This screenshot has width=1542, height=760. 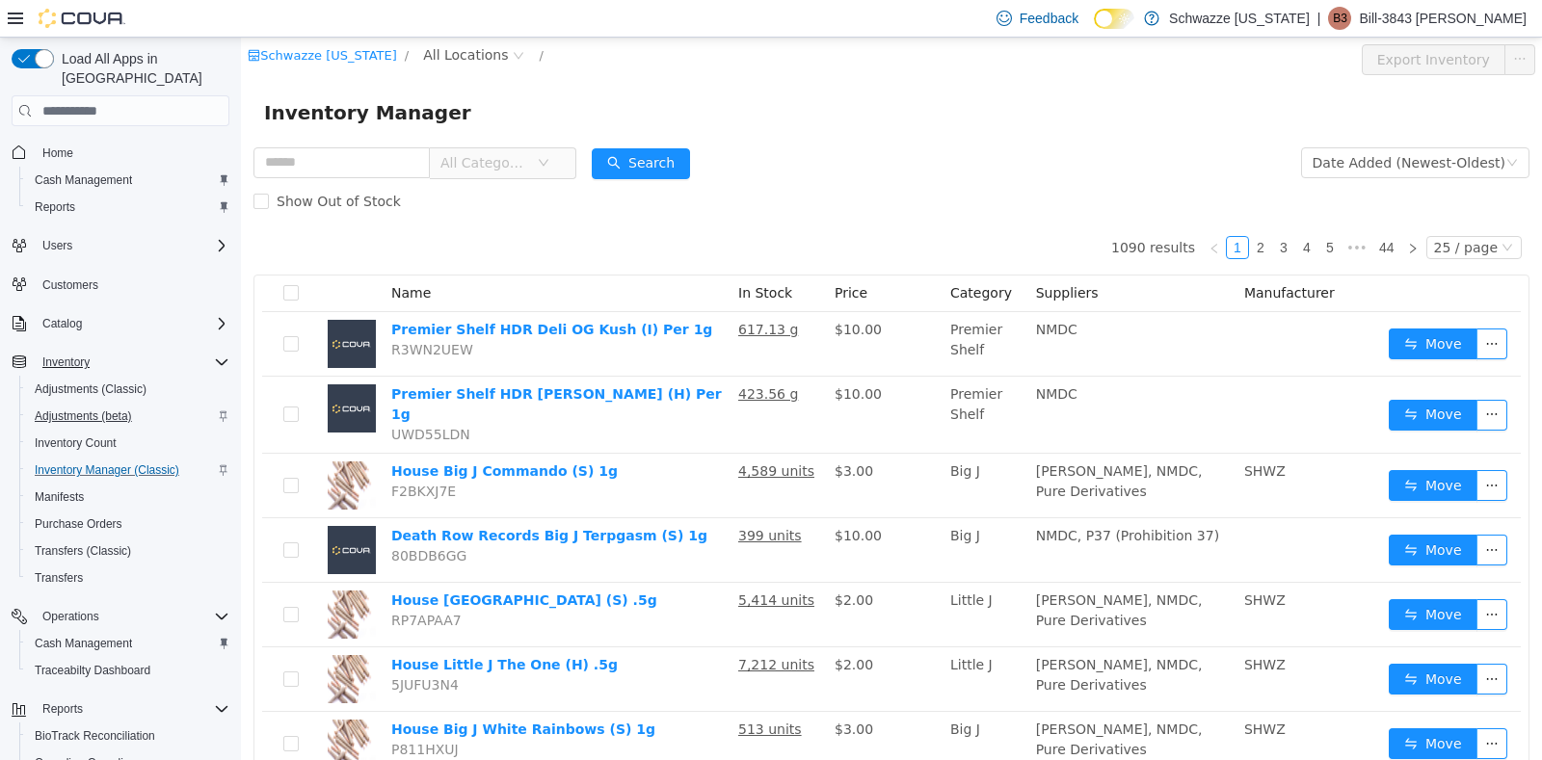 I want to click on a: Adjustments (Classic), so click(x=91, y=389).